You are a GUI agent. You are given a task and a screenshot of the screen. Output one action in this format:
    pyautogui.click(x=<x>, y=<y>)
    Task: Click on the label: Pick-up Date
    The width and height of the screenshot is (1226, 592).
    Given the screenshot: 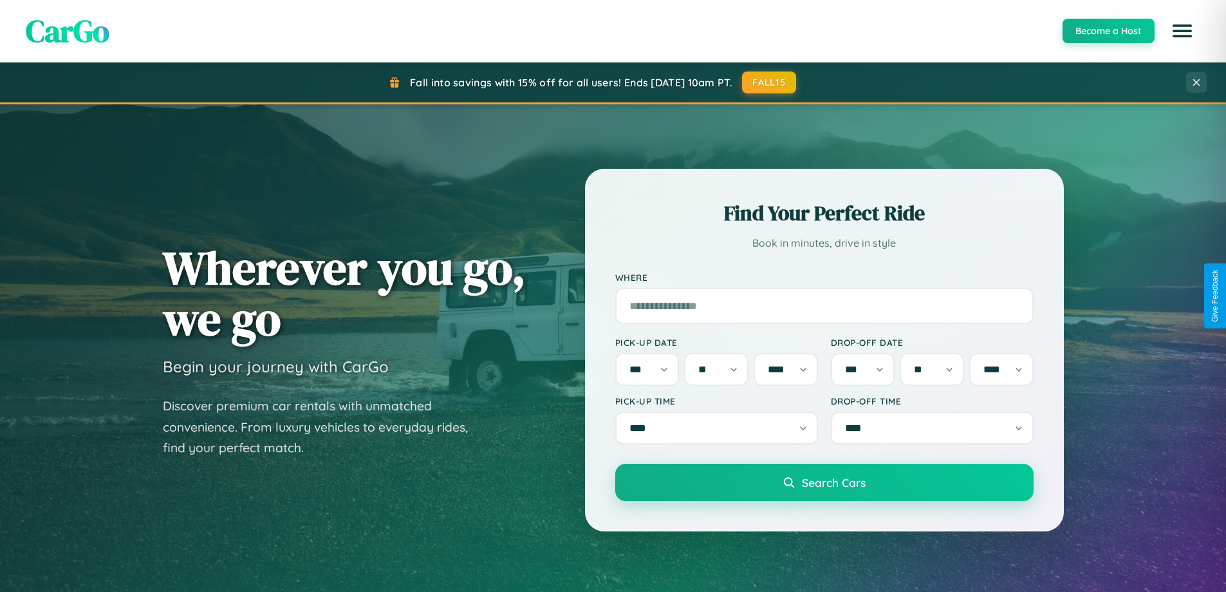 What is the action you would take?
    pyautogui.click(x=716, y=342)
    